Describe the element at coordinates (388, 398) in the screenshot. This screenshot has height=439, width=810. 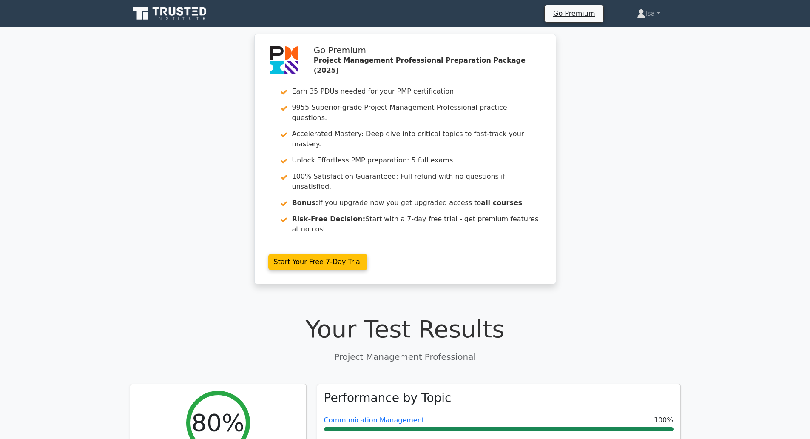
I see `h3: Performance by Topic` at that location.